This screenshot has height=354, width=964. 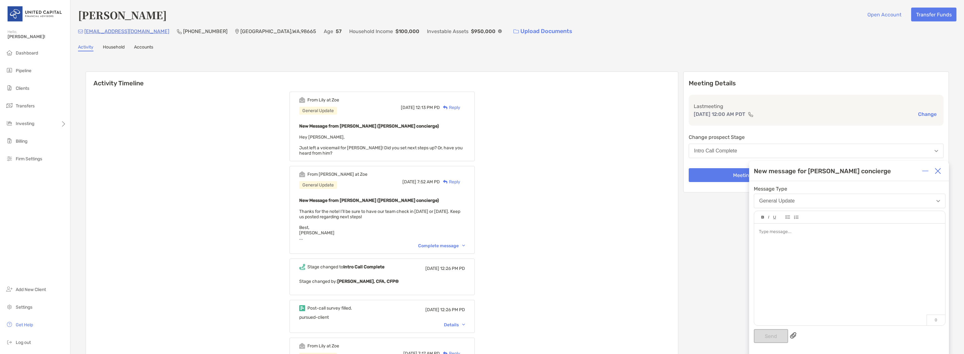 What do you see at coordinates (716, 151) in the screenshot?
I see `div: Intro Call Complete` at bounding box center [716, 151].